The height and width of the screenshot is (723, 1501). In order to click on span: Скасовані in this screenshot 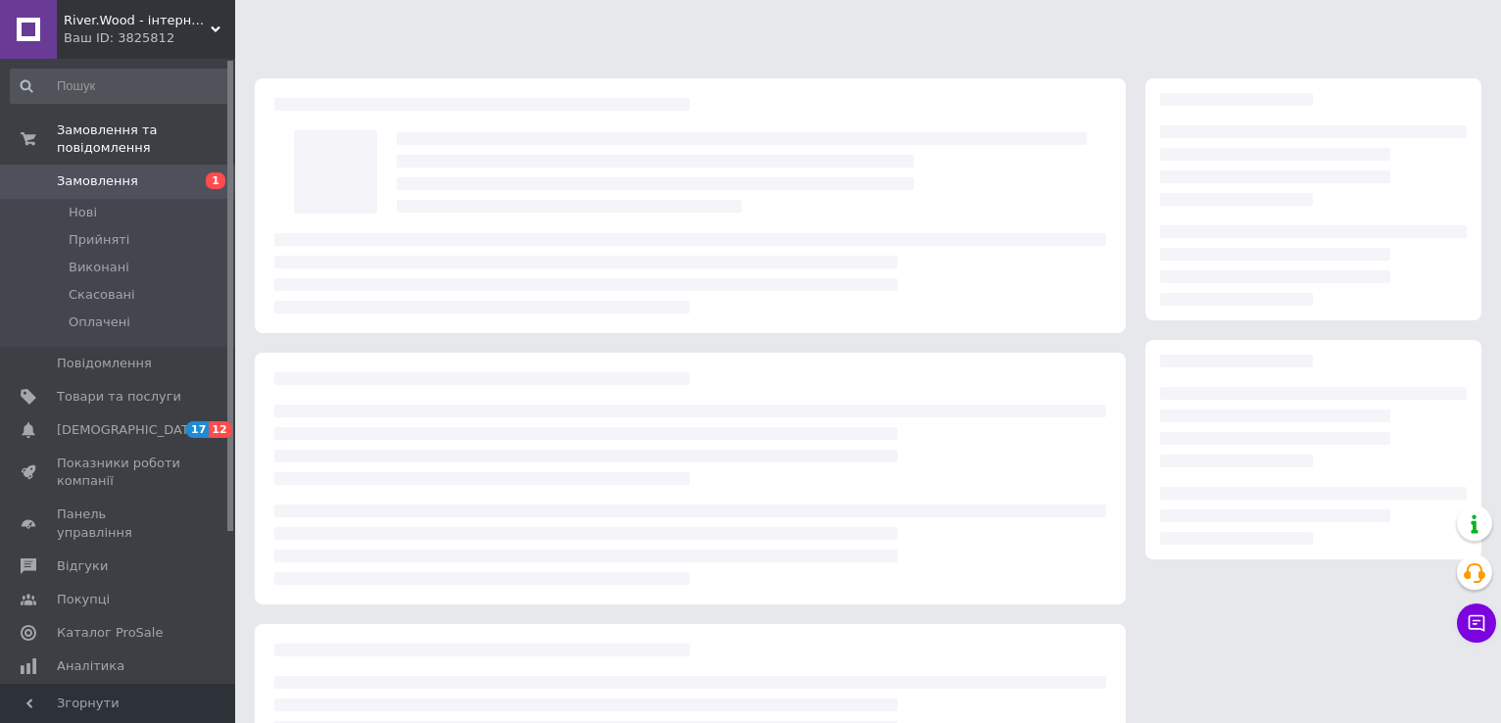, I will do `click(102, 295)`.